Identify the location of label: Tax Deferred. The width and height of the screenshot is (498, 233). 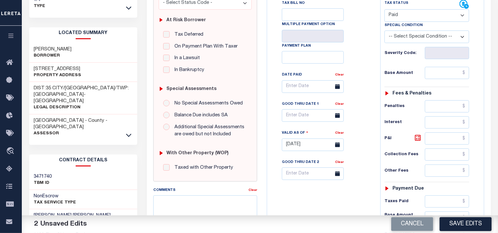
(187, 35).